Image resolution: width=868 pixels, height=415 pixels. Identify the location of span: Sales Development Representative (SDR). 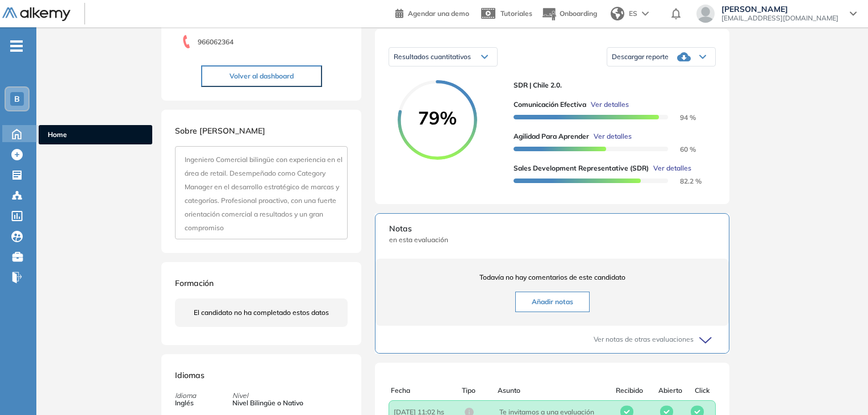
(581, 168).